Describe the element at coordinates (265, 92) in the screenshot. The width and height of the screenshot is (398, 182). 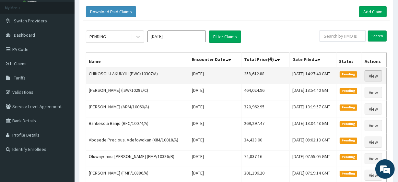
I see `td: 464,024.96` at that location.